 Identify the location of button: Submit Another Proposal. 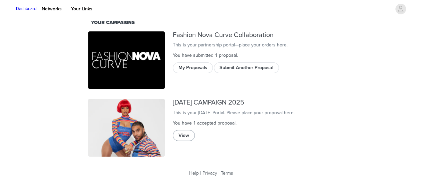
(246, 68).